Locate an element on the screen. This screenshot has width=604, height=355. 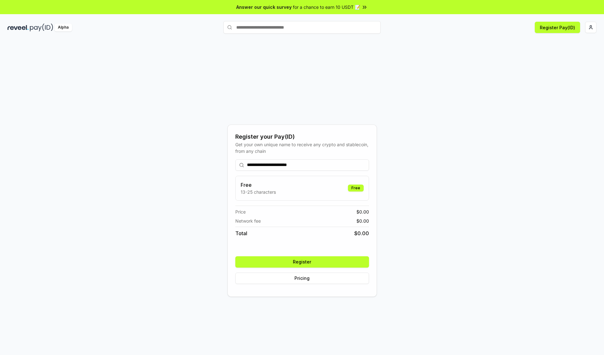
div: Get your own unique name to receive any crypto and stablecoin, from any chain is located at coordinates (302, 148).